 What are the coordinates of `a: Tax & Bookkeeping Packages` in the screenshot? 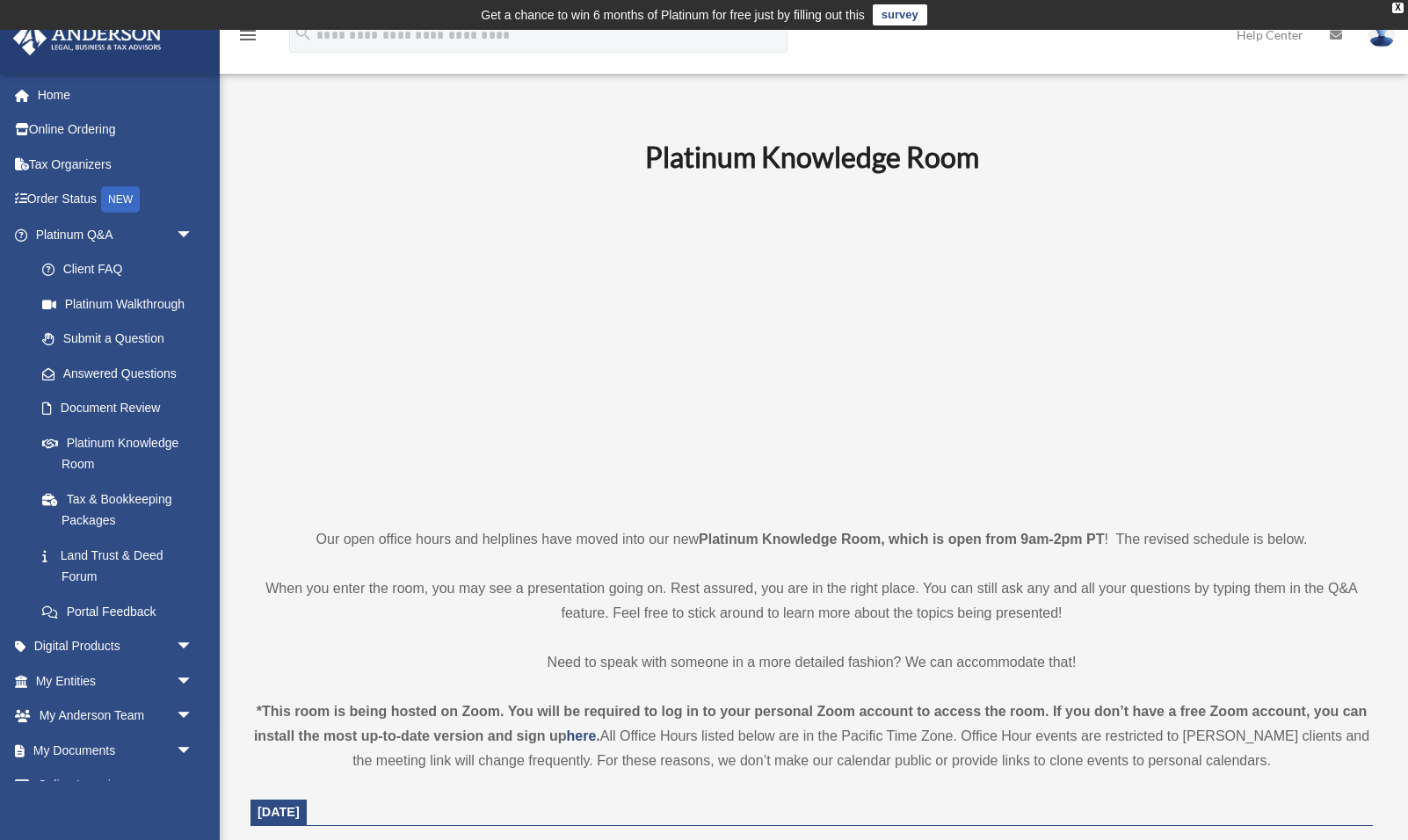 It's located at (122, 510).